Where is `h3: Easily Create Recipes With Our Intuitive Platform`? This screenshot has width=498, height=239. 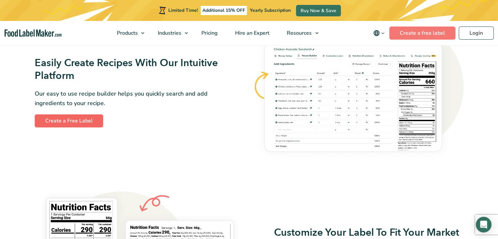 h3: Easily Create Recipes With Our Intuitive Platform is located at coordinates (129, 69).